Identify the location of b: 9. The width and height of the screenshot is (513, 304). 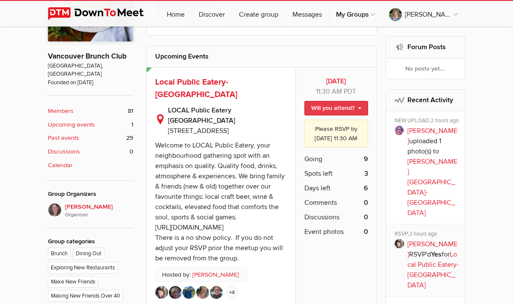
(366, 159).